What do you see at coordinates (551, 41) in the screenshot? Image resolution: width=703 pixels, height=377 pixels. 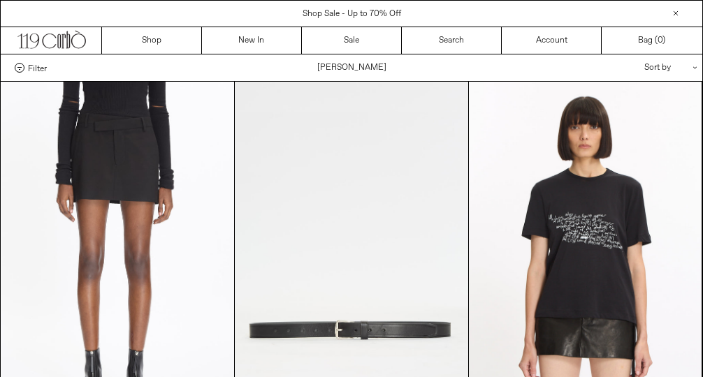 I see `a: Account` at bounding box center [551, 41].